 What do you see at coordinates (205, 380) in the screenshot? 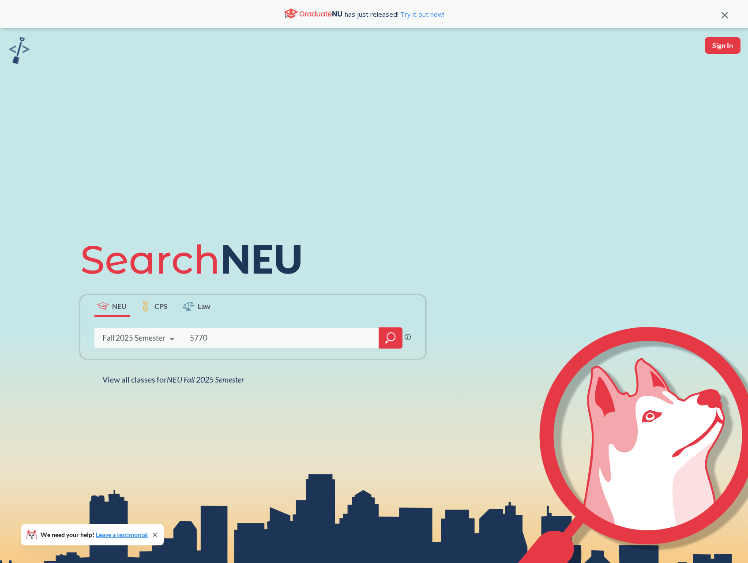
I see `span: NEU Fall 2025 Semester` at bounding box center [205, 380].